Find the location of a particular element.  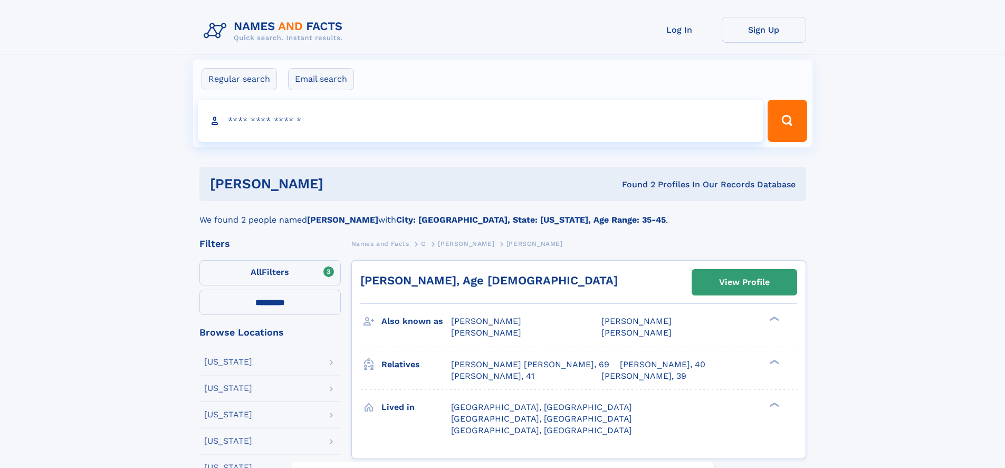

label: Email search is located at coordinates (321, 79).